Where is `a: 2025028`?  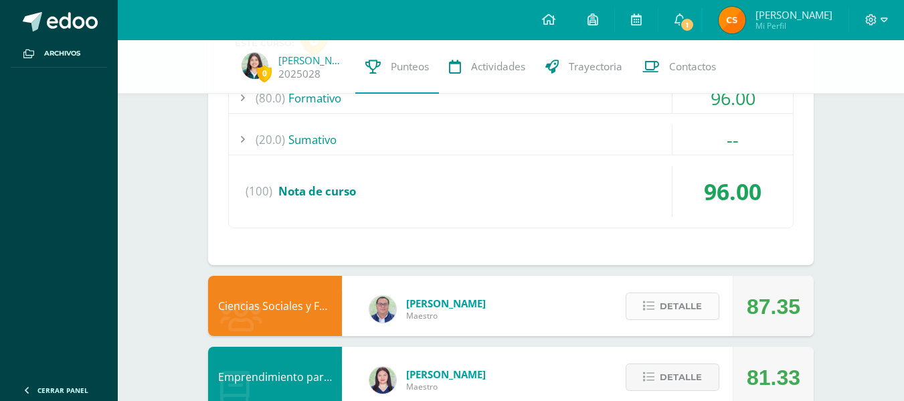
a: 2025028 is located at coordinates (299, 74).